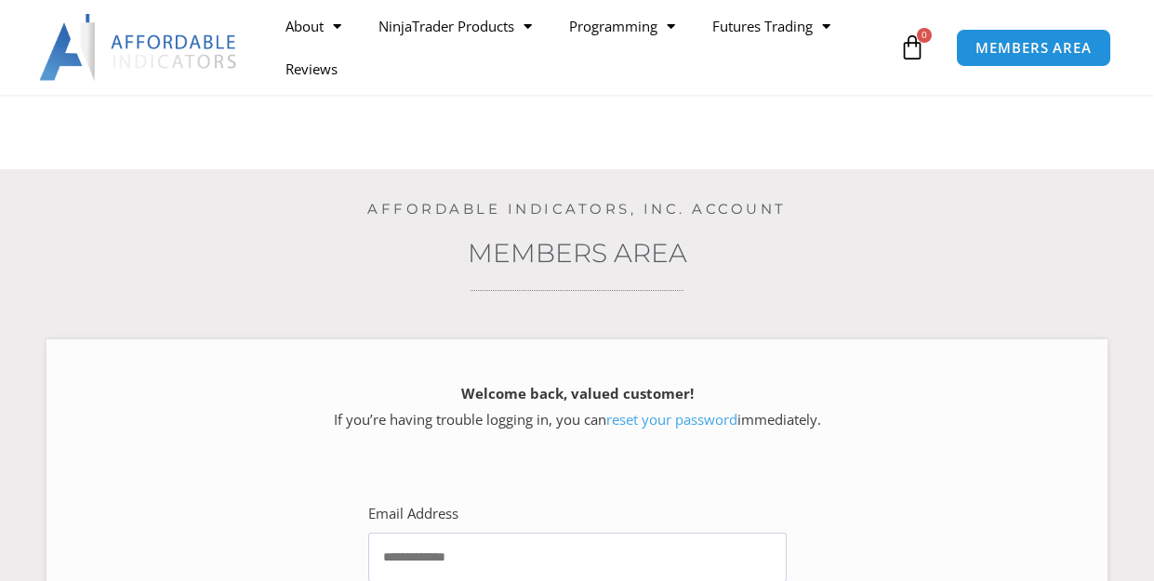  What do you see at coordinates (455, 26) in the screenshot?
I see `a: NinjaTrader Products` at bounding box center [455, 26].